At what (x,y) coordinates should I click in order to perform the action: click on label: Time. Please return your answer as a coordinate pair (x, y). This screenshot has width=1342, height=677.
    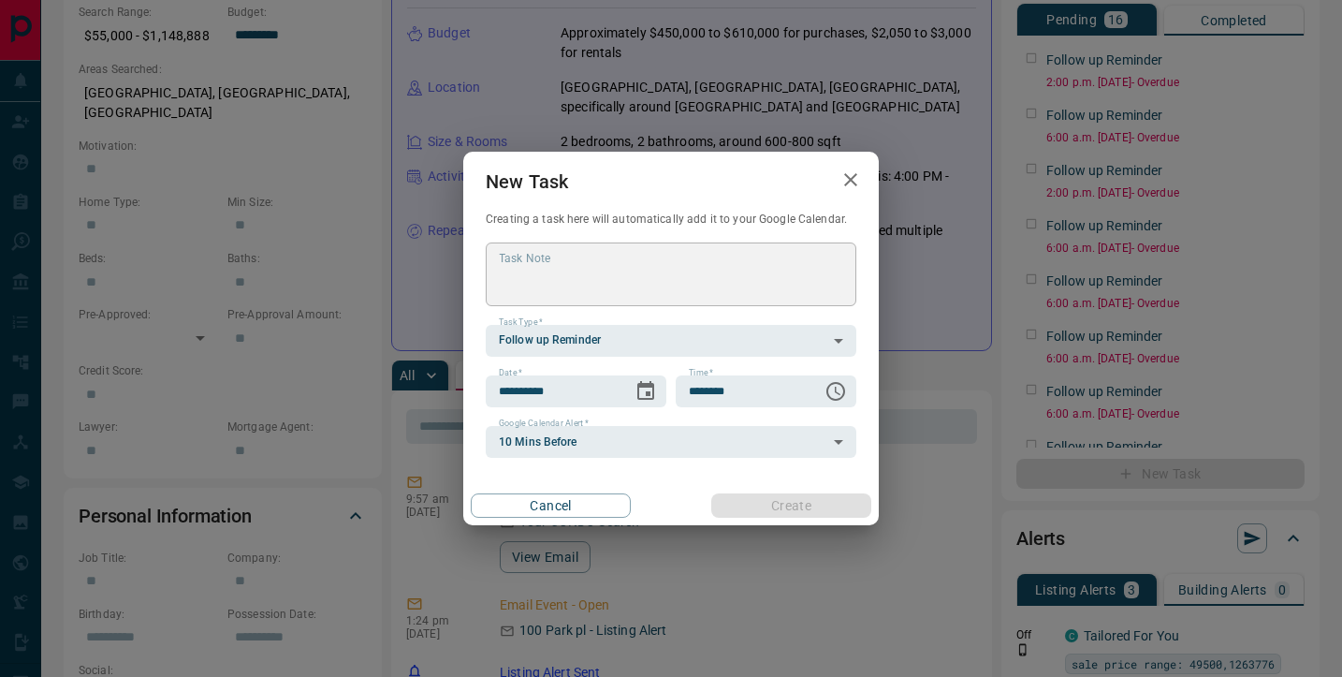
    Looking at the image, I should click on (701, 373).